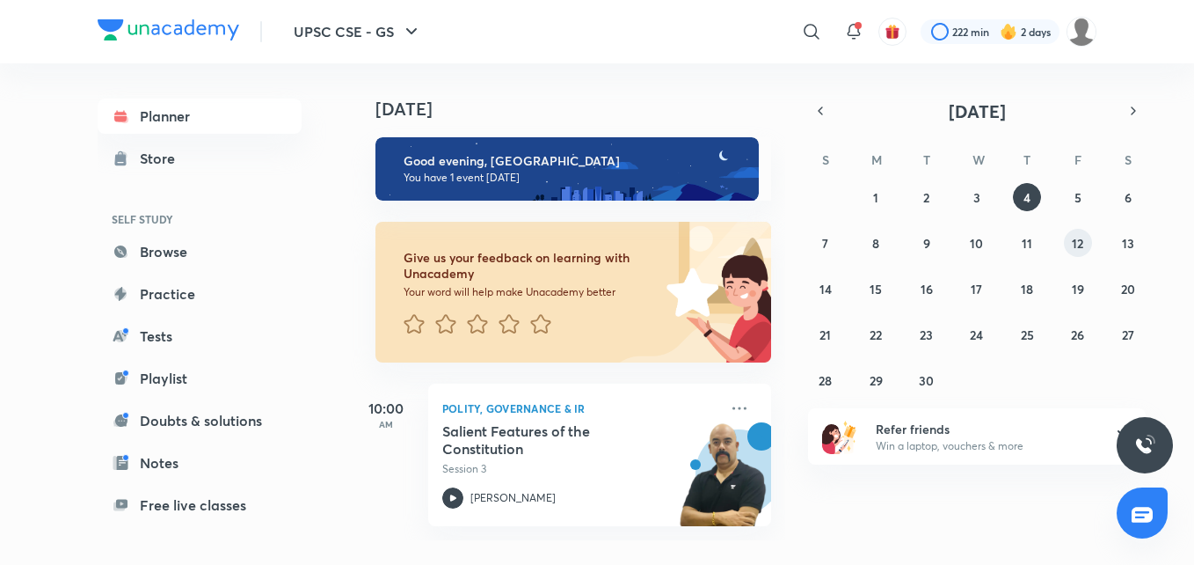 Image resolution: width=1194 pixels, height=565 pixels. I want to click on abbr: September 23, 2025, so click(926, 334).